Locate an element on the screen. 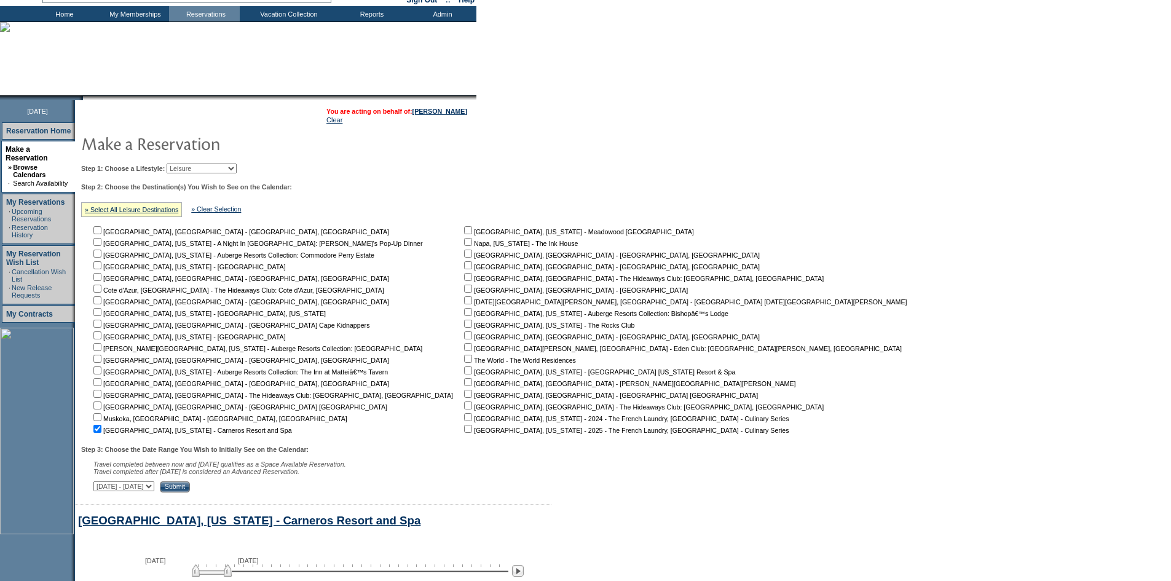 This screenshot has width=1171, height=581. td: Vacation Collection is located at coordinates (287, 14).